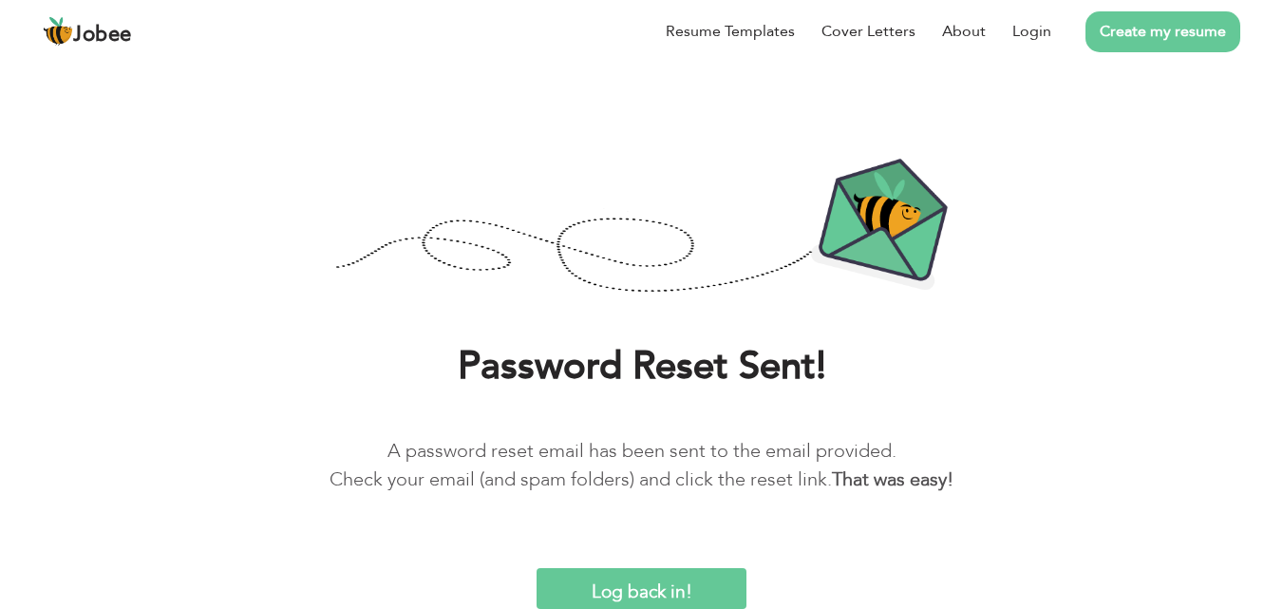 Image resolution: width=1283 pixels, height=609 pixels. Describe the element at coordinates (642, 227) in the screenshot. I see `img: Password-Reset-Confirmation.png` at that location.